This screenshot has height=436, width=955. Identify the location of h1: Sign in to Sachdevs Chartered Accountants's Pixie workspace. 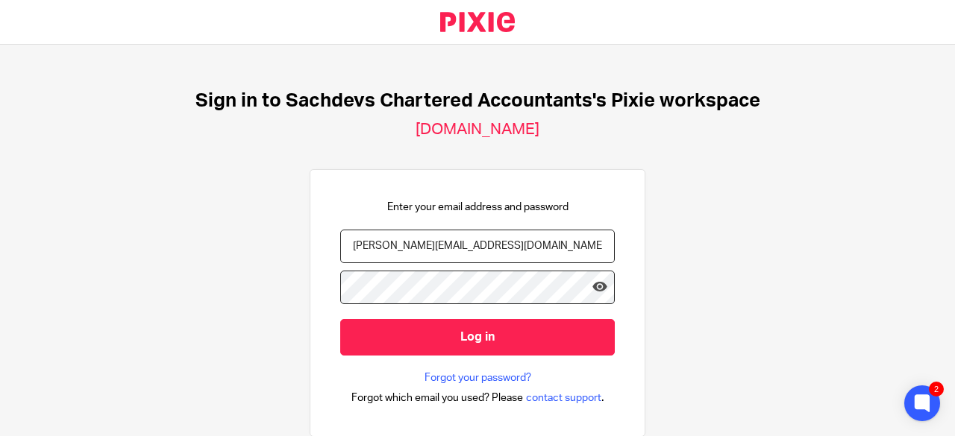
(477, 101).